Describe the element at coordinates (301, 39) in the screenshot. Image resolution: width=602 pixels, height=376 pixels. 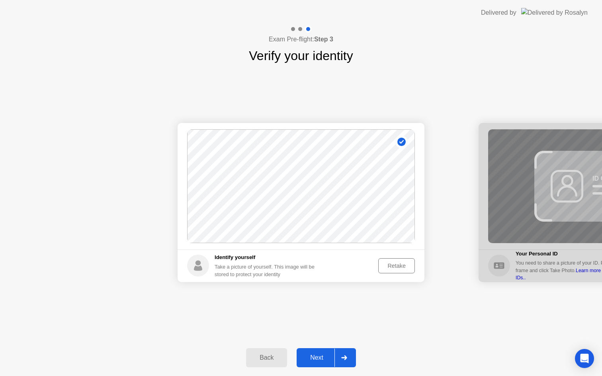
I see `h4: Exam Pre-flight:` at that location.